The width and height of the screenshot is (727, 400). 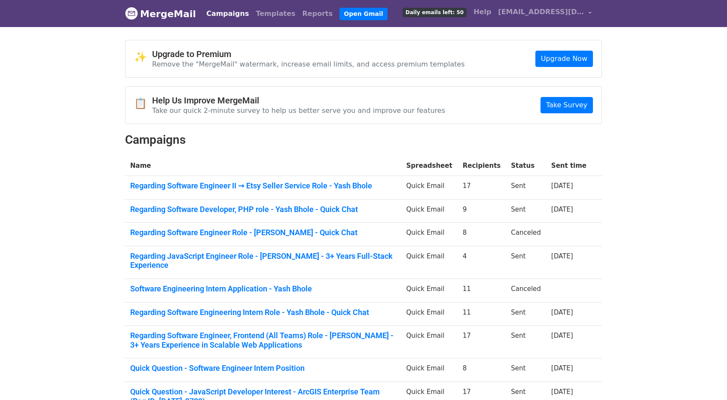 I want to click on p: Take our quick 2-minute survey to help us better serve you and improve our features, so click(x=299, y=110).